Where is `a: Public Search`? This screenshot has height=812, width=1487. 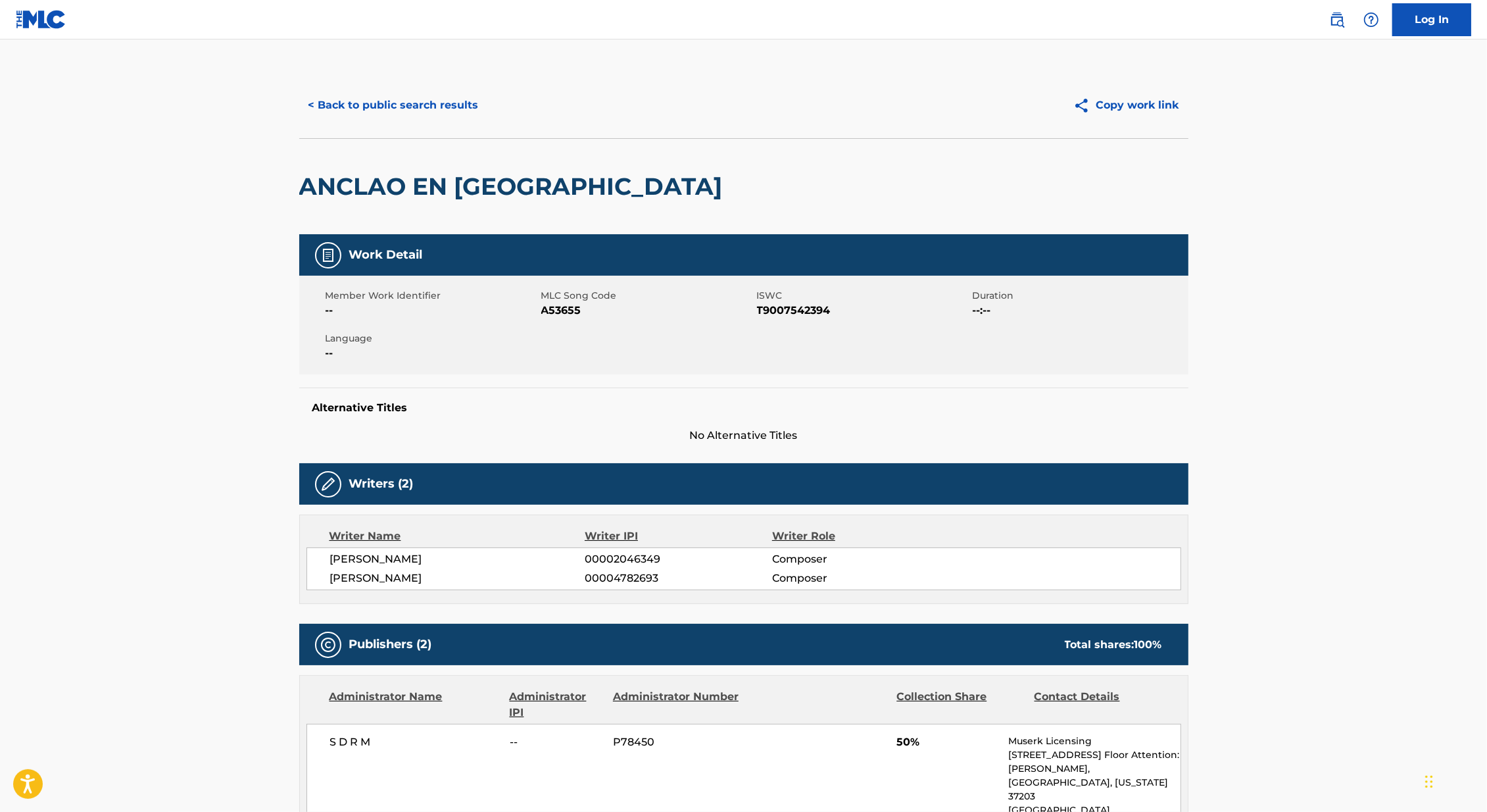
a: Public Search is located at coordinates (1338, 20).